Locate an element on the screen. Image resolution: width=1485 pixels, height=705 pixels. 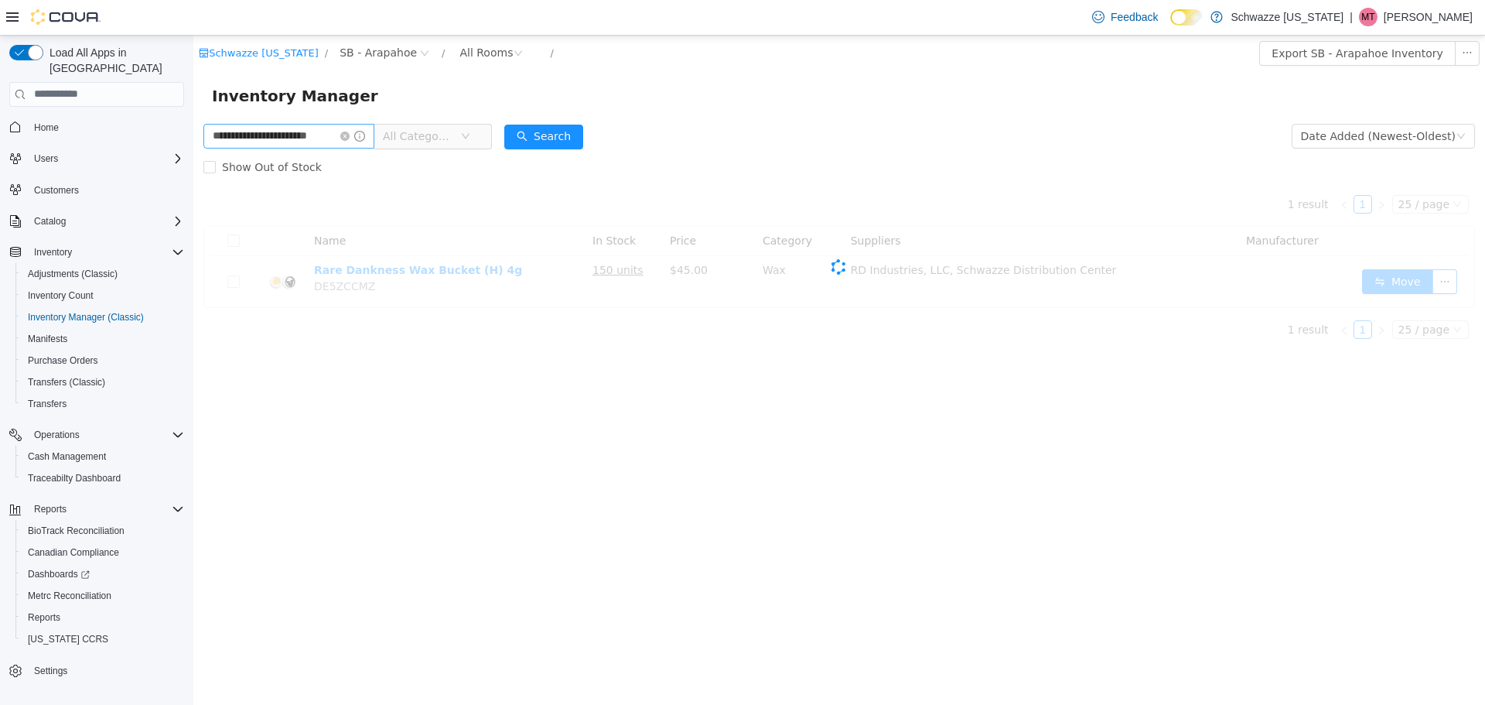
button: Manifests is located at coordinates (103, 339).